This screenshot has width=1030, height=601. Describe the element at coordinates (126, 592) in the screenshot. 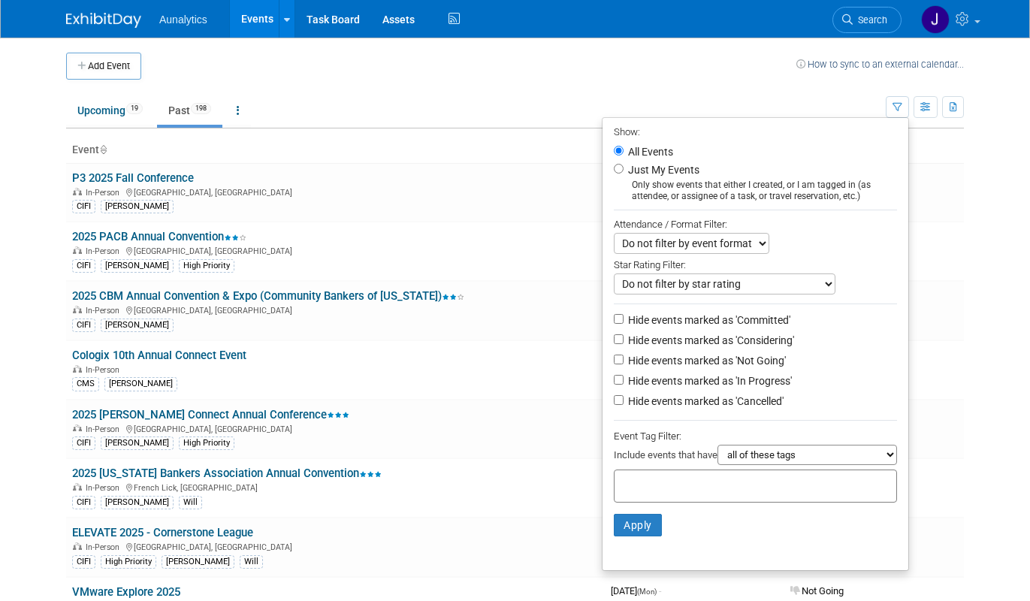

I see `a: VMware Explore 2025` at that location.